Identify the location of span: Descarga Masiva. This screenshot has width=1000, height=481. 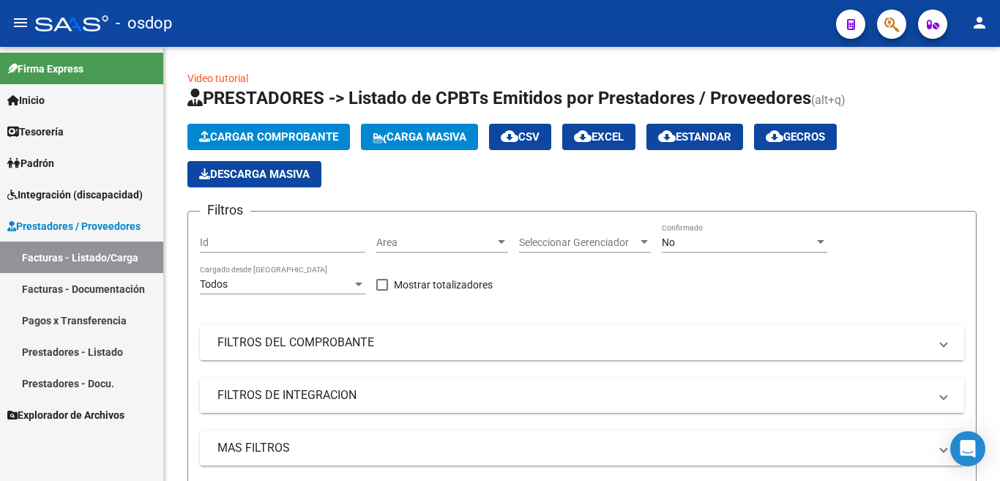
(254, 174).